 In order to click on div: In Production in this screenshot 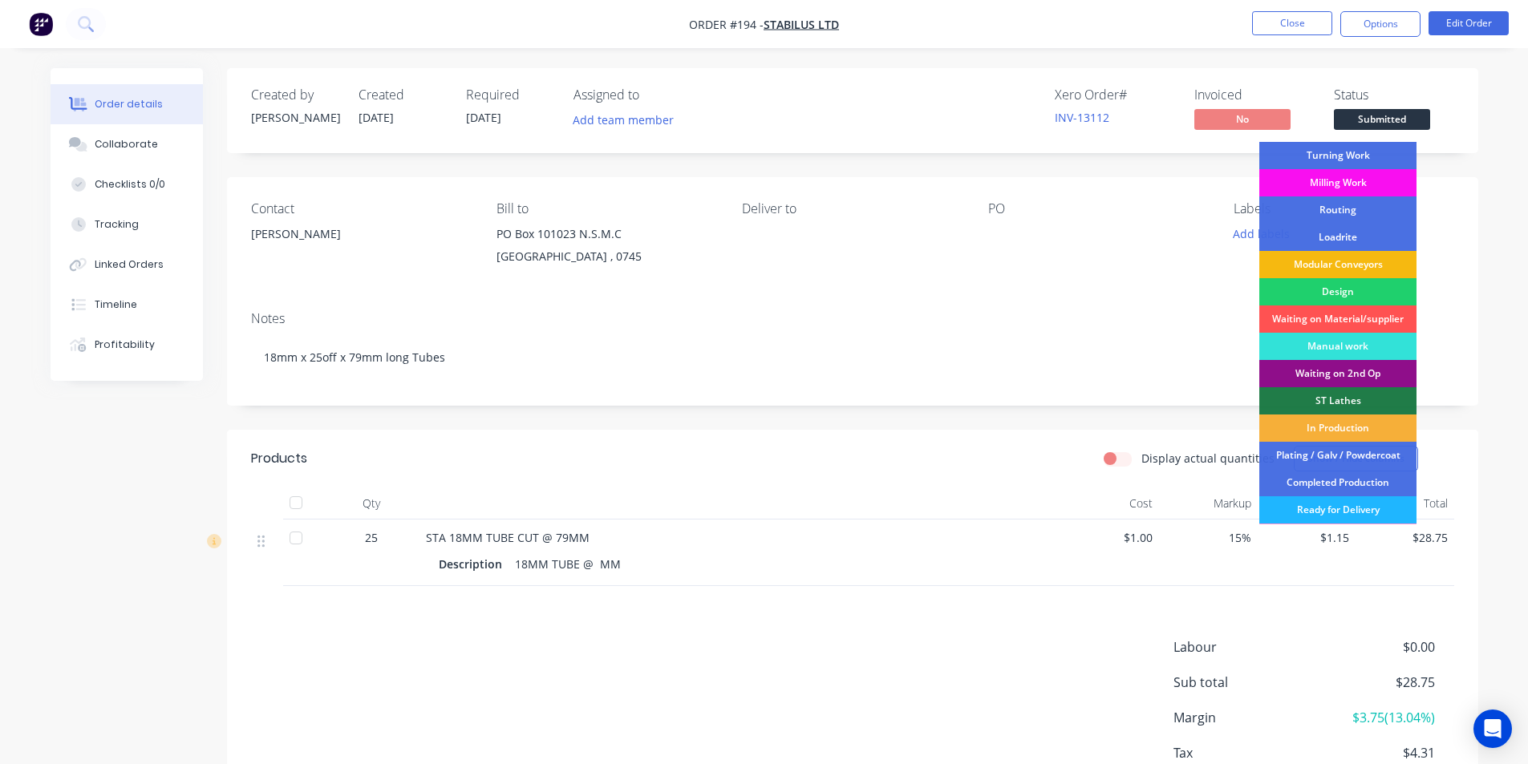, I will do `click(1338, 428)`.